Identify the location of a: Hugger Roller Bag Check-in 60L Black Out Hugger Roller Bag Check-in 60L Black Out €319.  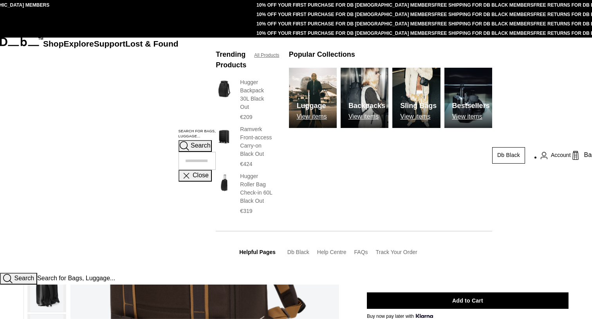
(244, 194).